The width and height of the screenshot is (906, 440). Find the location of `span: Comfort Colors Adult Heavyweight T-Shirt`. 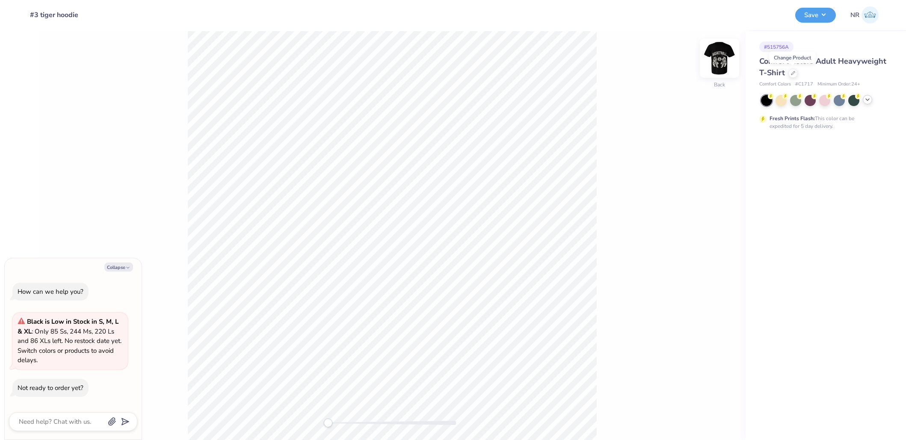

span: Comfort Colors Adult Heavyweight T-Shirt is located at coordinates (823, 67).